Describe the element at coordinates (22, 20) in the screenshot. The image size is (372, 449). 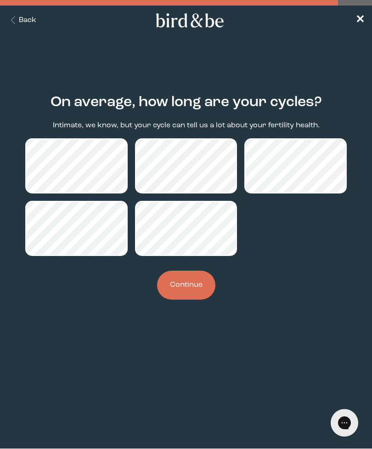
I see `button: Back Button` at that location.